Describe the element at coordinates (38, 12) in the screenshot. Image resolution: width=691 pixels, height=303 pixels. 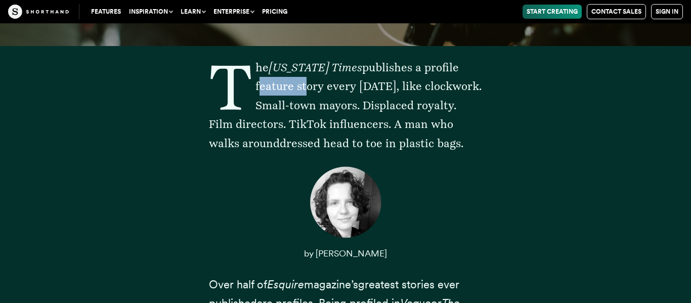
I see `img: The Craft` at that location.